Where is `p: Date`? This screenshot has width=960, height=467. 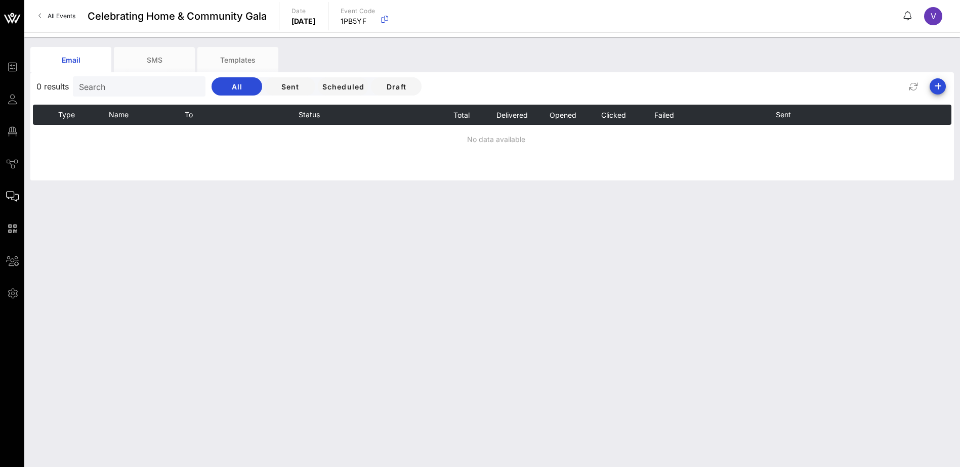 p: Date is located at coordinates (304, 11).